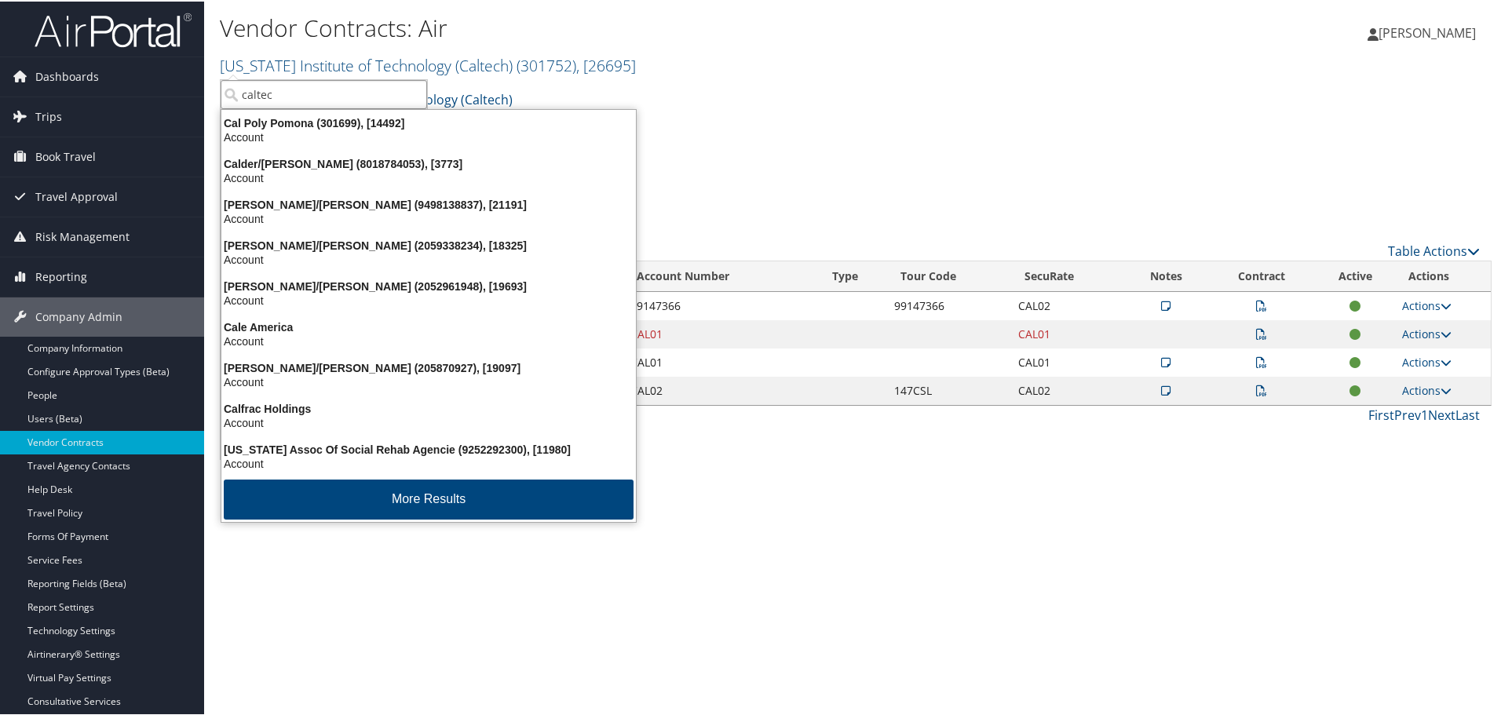  I want to click on th: Type: activate to sort column ascending, so click(852, 275).